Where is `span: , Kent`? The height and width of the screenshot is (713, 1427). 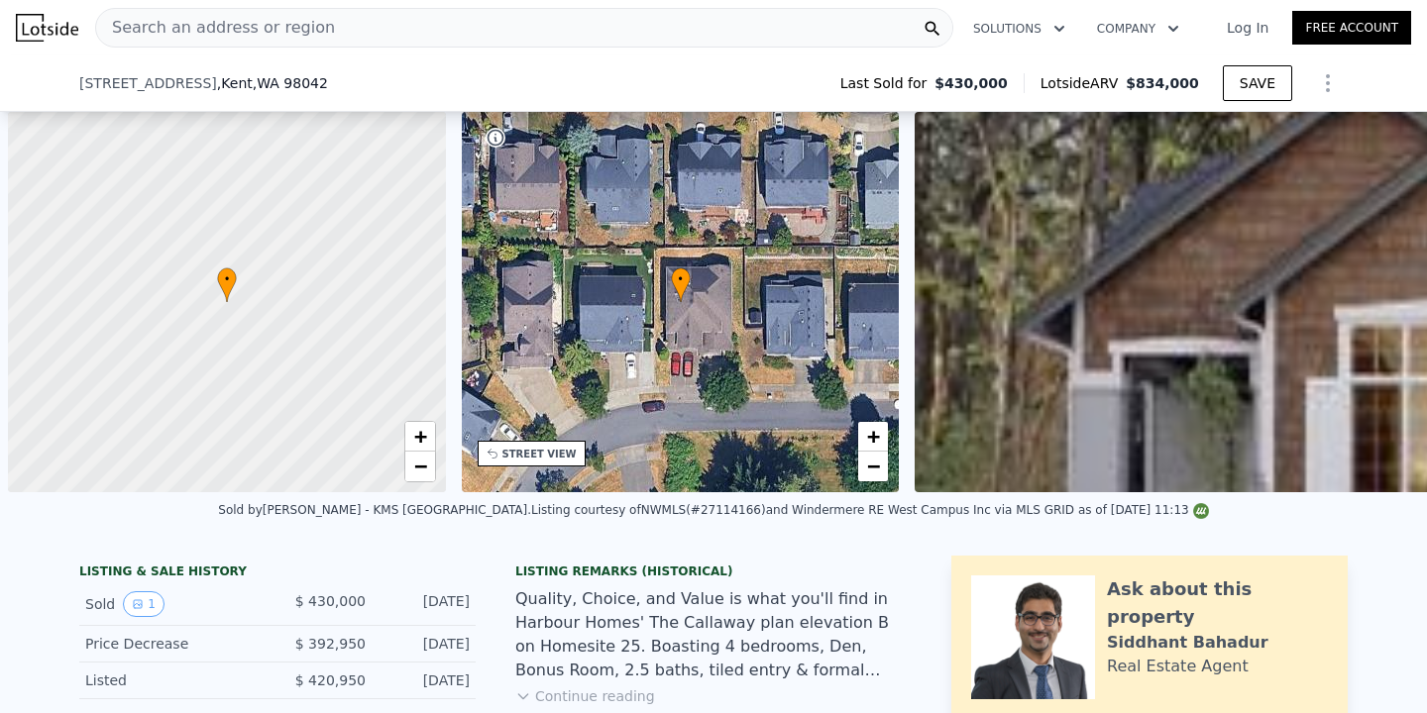
span: , Kent is located at coordinates (272, 83).